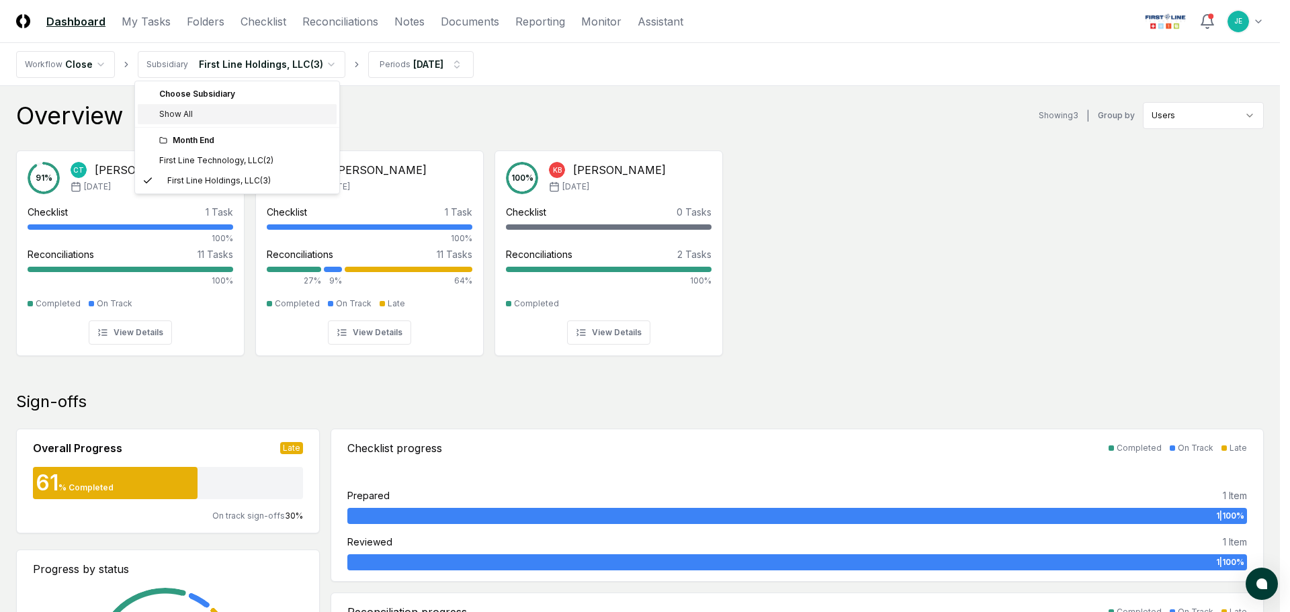 Image resolution: width=1290 pixels, height=612 pixels. I want to click on div: Choose Subsidiary, so click(237, 94).